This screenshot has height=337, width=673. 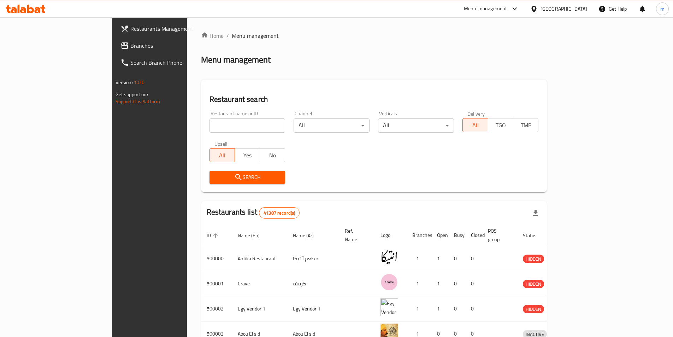 I want to click on nav: breadcrumb, so click(x=374, y=36).